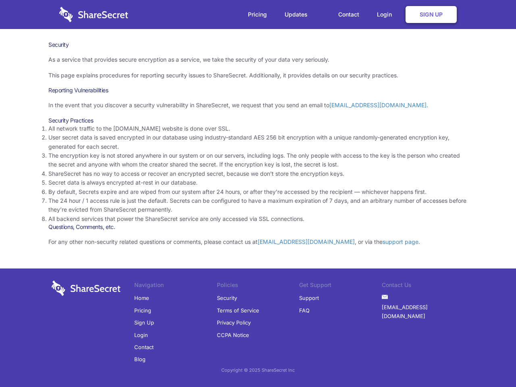 Image resolution: width=516 pixels, height=387 pixels. Describe the element at coordinates (340, 286) in the screenshot. I see `li: Get Support` at that location.